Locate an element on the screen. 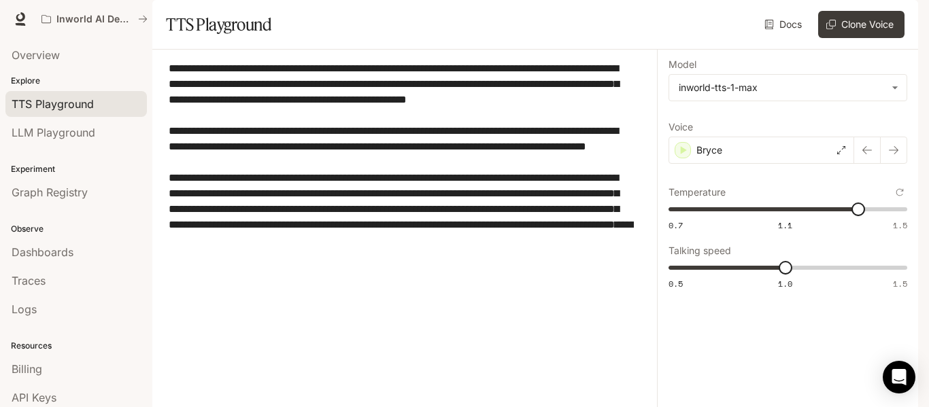 This screenshot has width=929, height=407. a: Docs is located at coordinates (784, 24).